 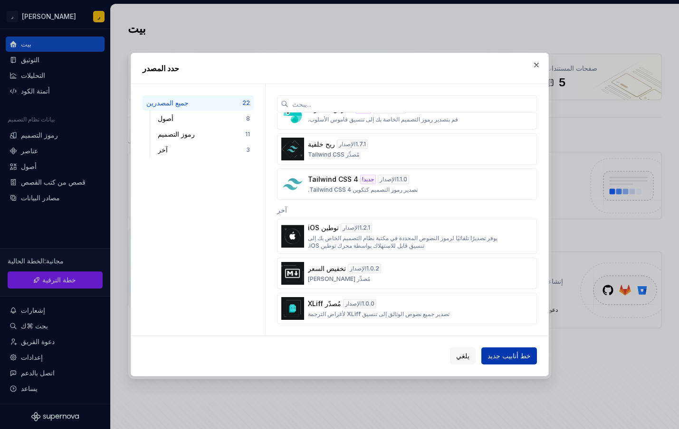 What do you see at coordinates (402, 242) in the screenshot?
I see `font: يوفر تصديرًا تلقائيًا لرموز النصوص المحددة في مكتبة نظام التصميم الخاص بك إلى تنسيق قابل للاستهلا...` at bounding box center [402, 242].